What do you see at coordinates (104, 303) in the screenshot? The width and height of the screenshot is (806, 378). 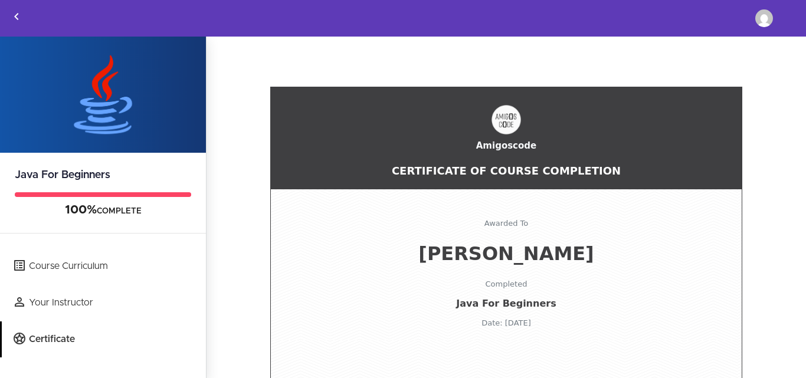 I see `a: Your Instructor` at bounding box center [104, 303].